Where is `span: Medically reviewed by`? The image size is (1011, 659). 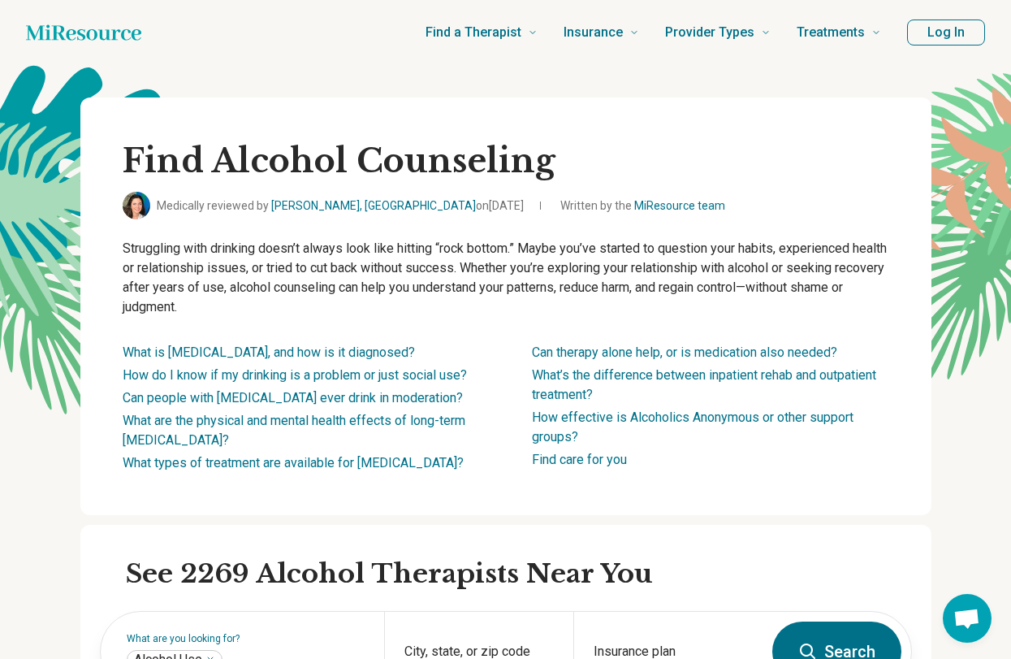 span: Medically reviewed by is located at coordinates (340, 206).